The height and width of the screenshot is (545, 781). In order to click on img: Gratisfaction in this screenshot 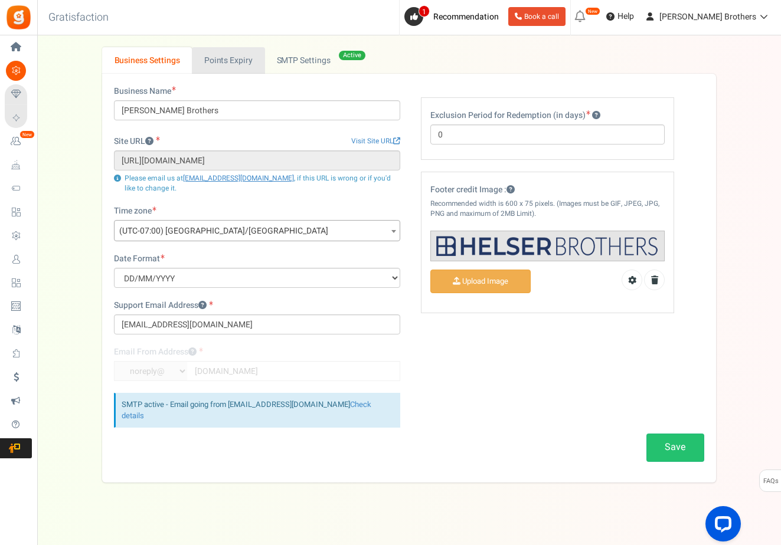, I will do `click(18, 17)`.